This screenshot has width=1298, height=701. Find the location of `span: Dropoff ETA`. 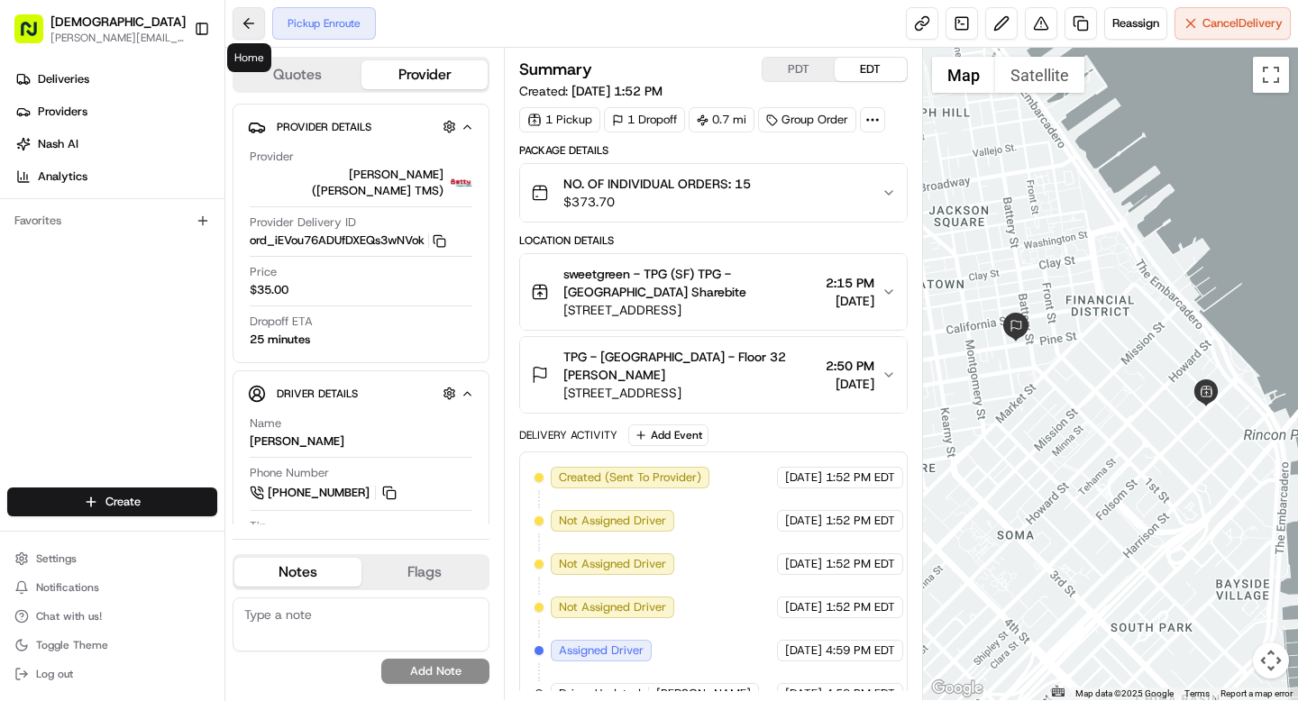

span: Dropoff ETA is located at coordinates (281, 322).